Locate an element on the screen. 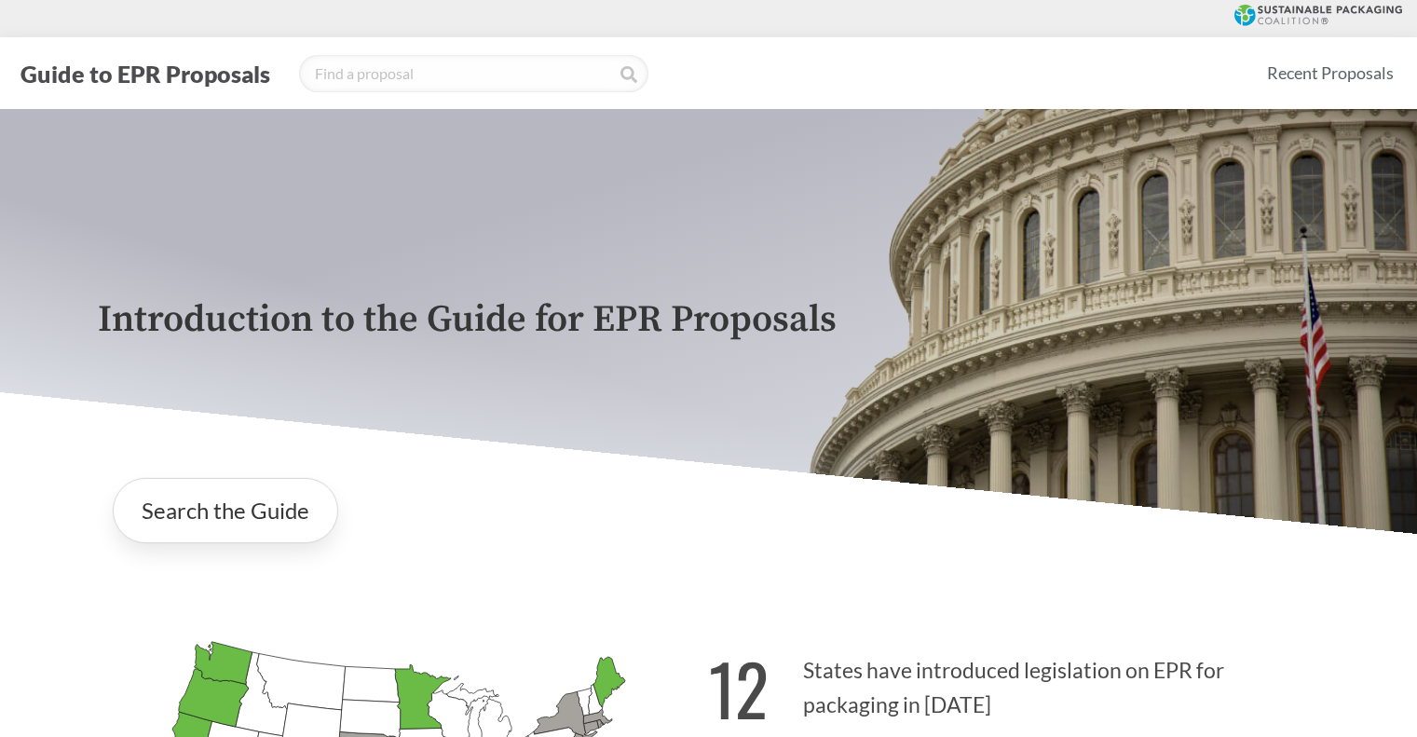 The height and width of the screenshot is (737, 1417). button: Guide to EPR Proposals is located at coordinates (145, 74).